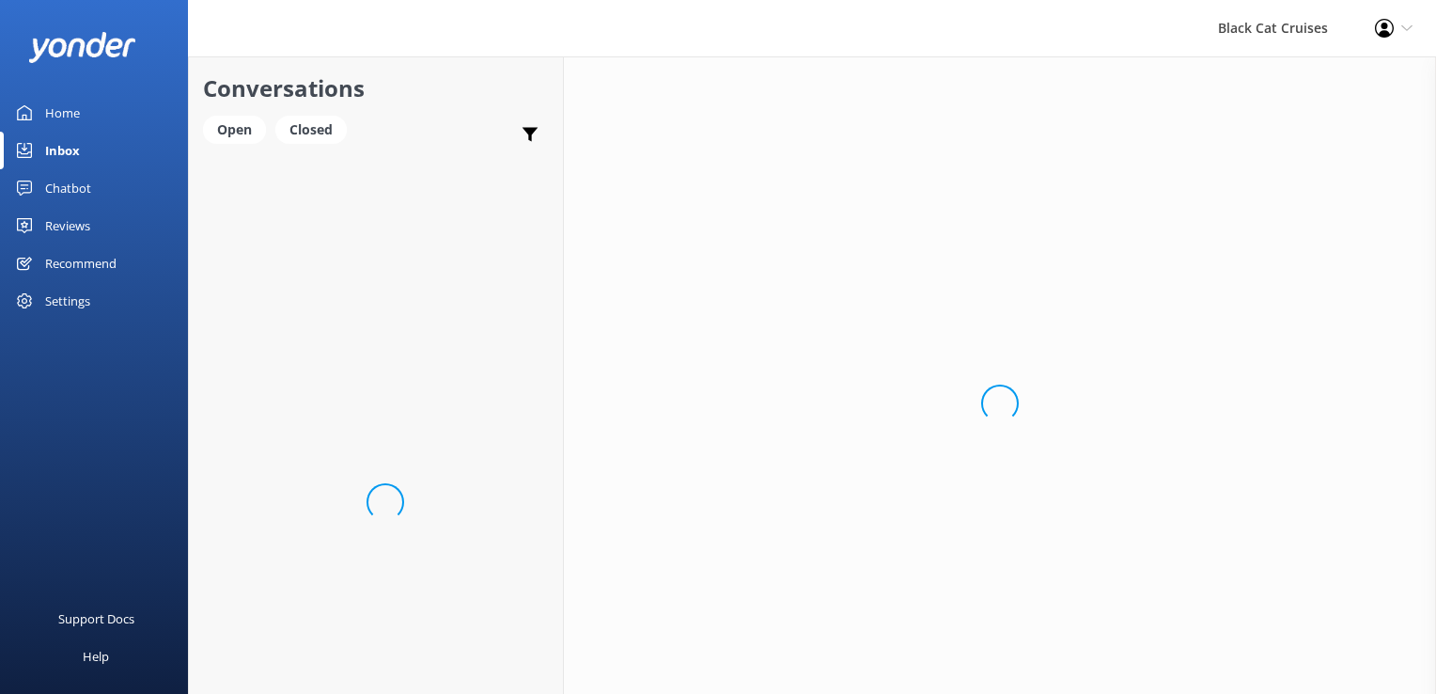  Describe the element at coordinates (68, 226) in the screenshot. I see `div: Reviews` at that location.